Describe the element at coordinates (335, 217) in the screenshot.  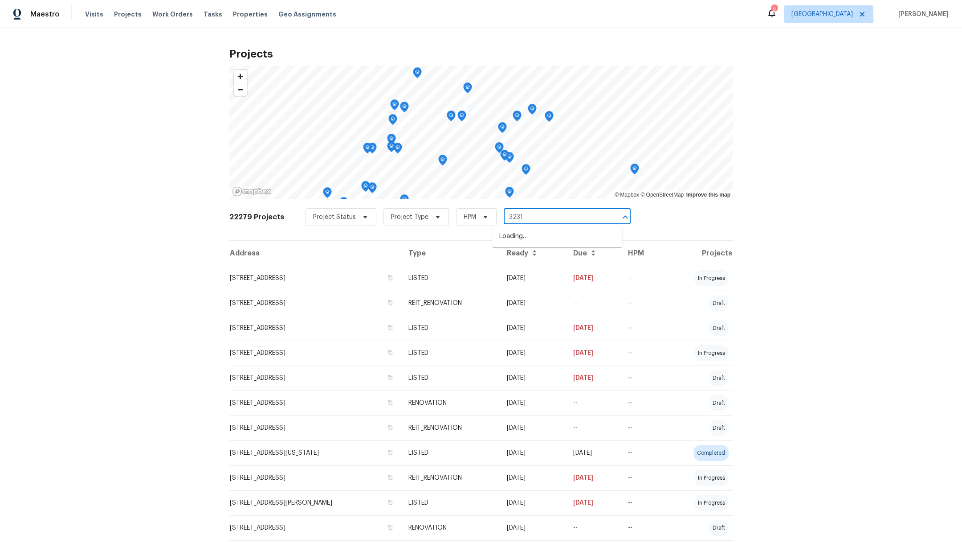
I see `span: Project Status` at that location.